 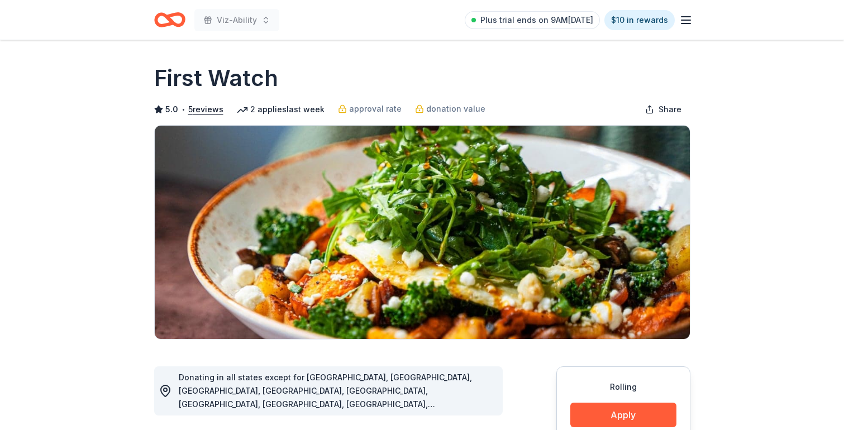 What do you see at coordinates (370, 109) in the screenshot?
I see `a: approval rate` at bounding box center [370, 109].